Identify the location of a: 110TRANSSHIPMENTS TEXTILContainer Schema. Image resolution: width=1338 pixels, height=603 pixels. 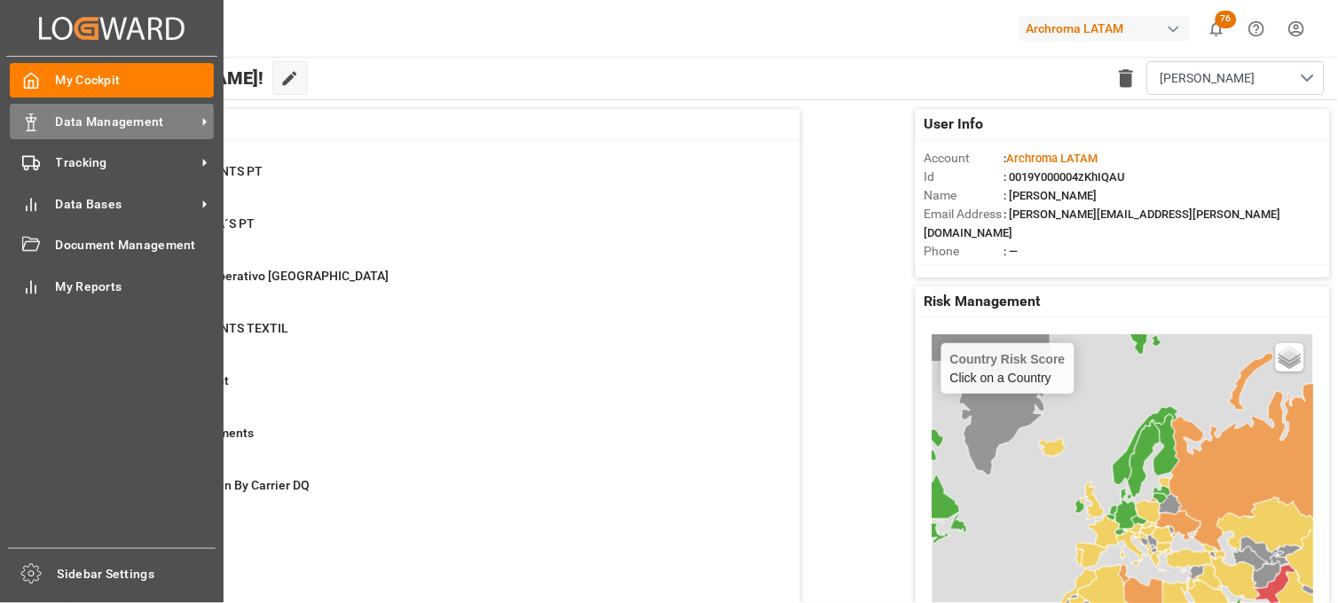
(434, 338).